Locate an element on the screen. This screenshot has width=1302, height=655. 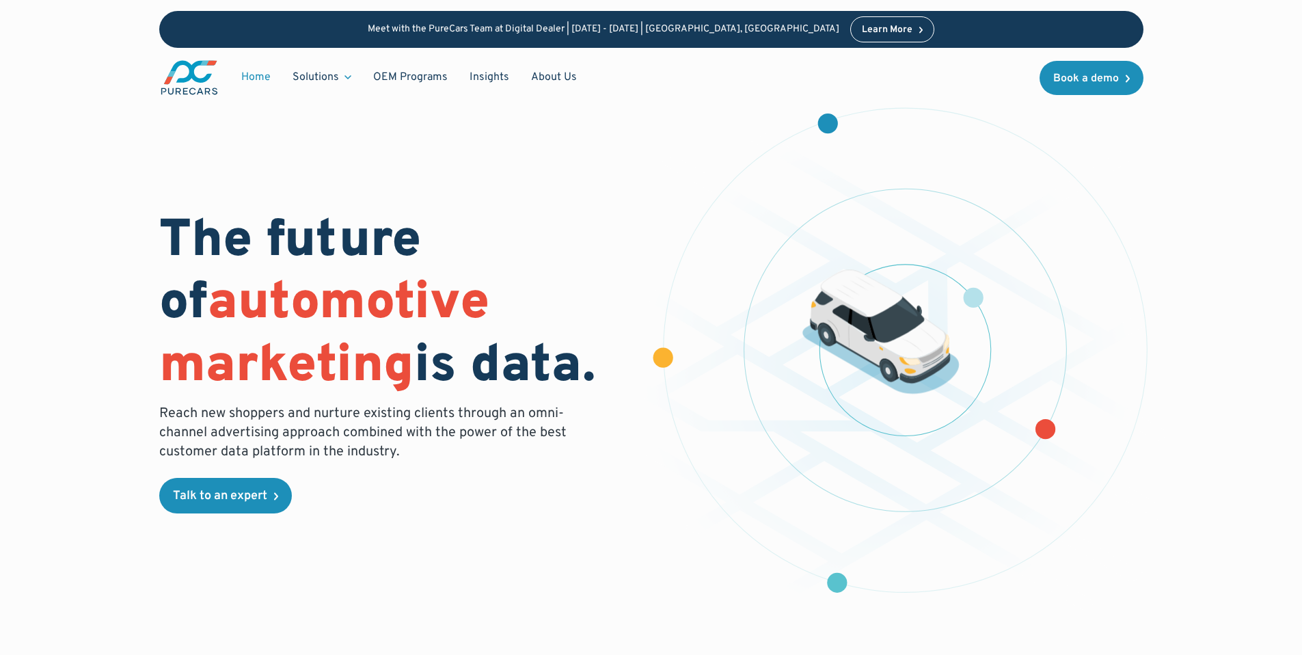
div: Book a demo is located at coordinates (1086, 79).